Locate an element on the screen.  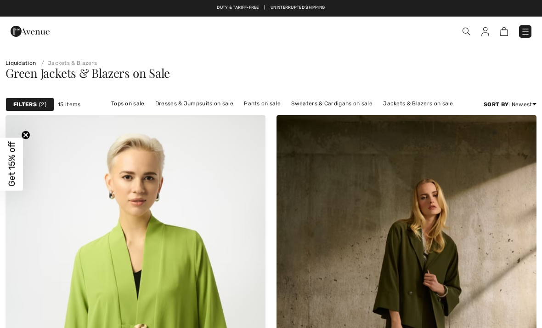
img: Shopping Bag is located at coordinates (504, 31).